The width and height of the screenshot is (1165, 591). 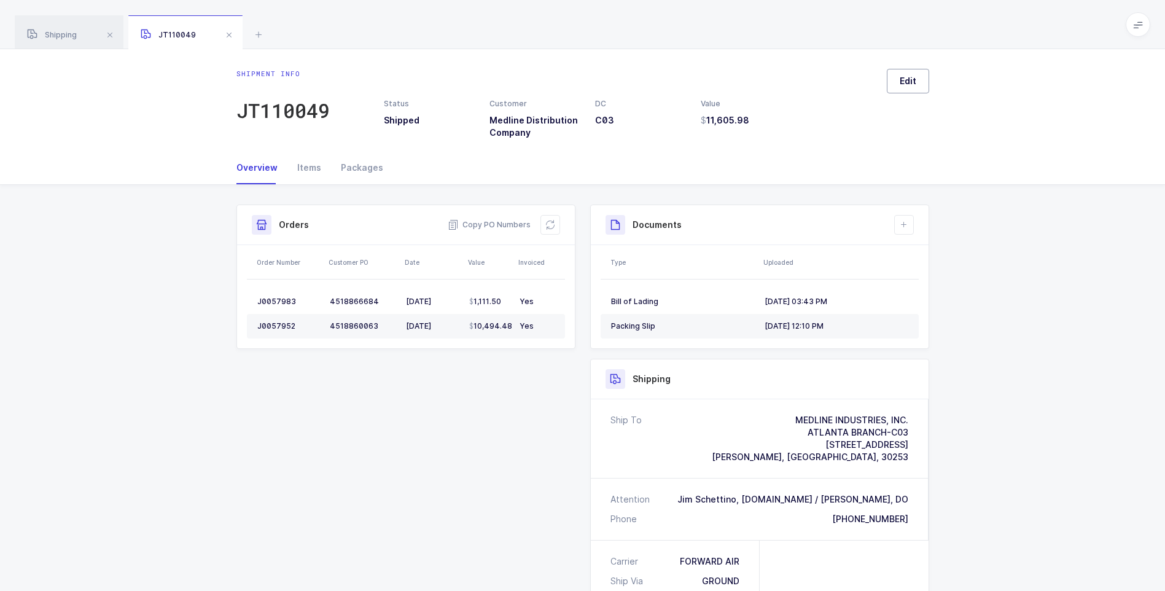 What do you see at coordinates (262, 168) in the screenshot?
I see `div: Overview` at bounding box center [262, 168].